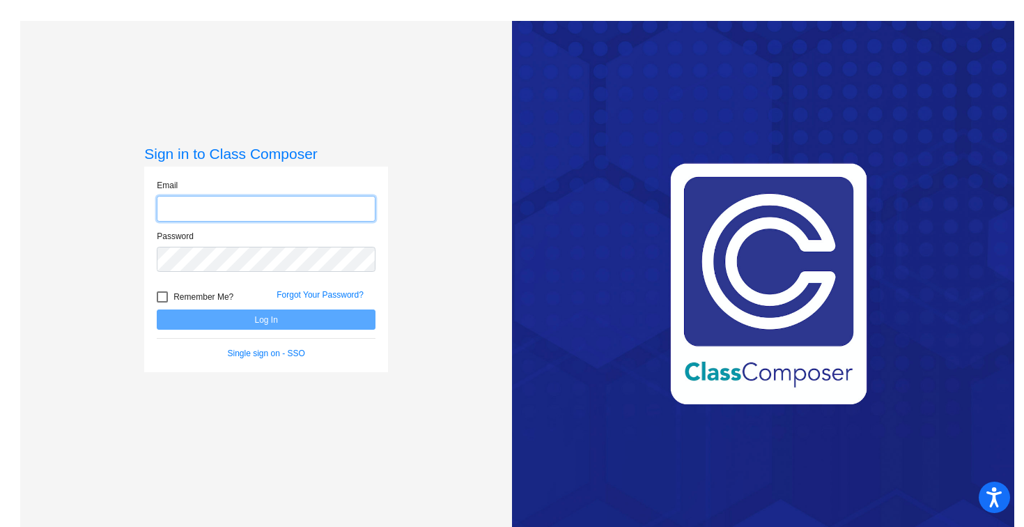 This screenshot has width=1024, height=527. I want to click on button: Log In, so click(266, 319).